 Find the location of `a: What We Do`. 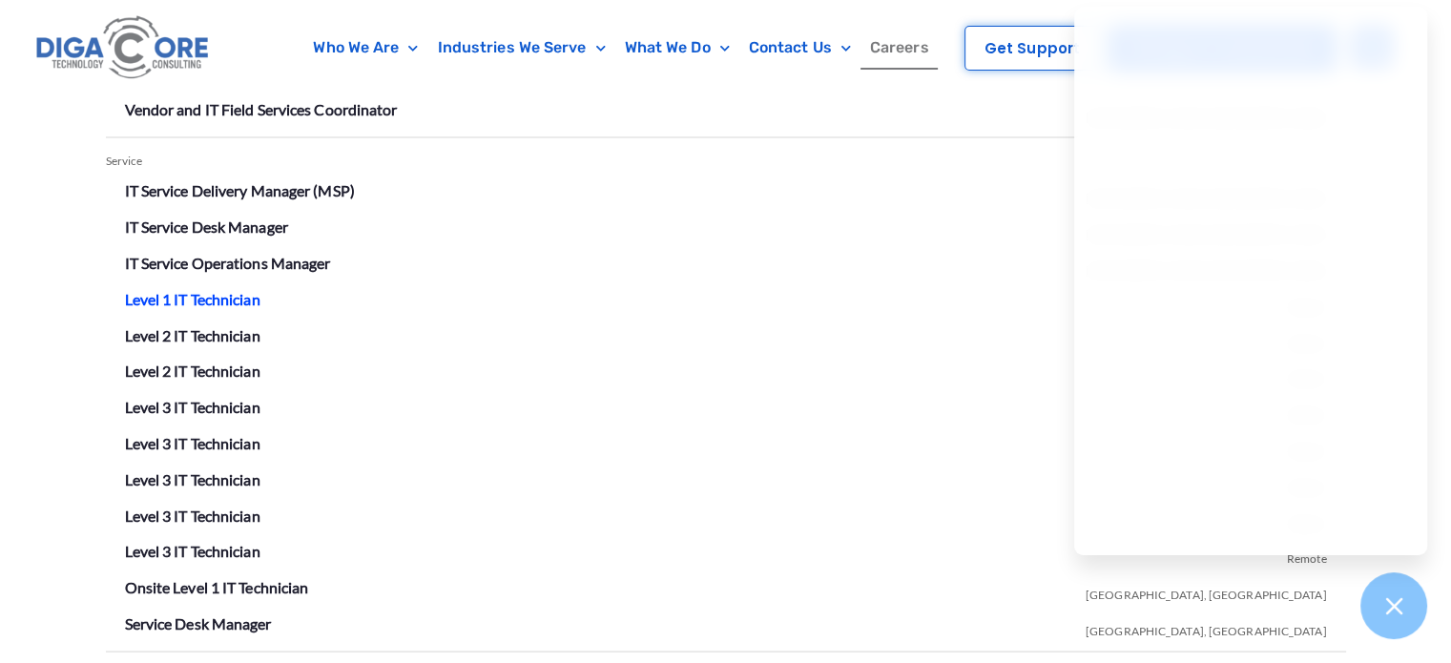

a: What We Do is located at coordinates (677, 48).